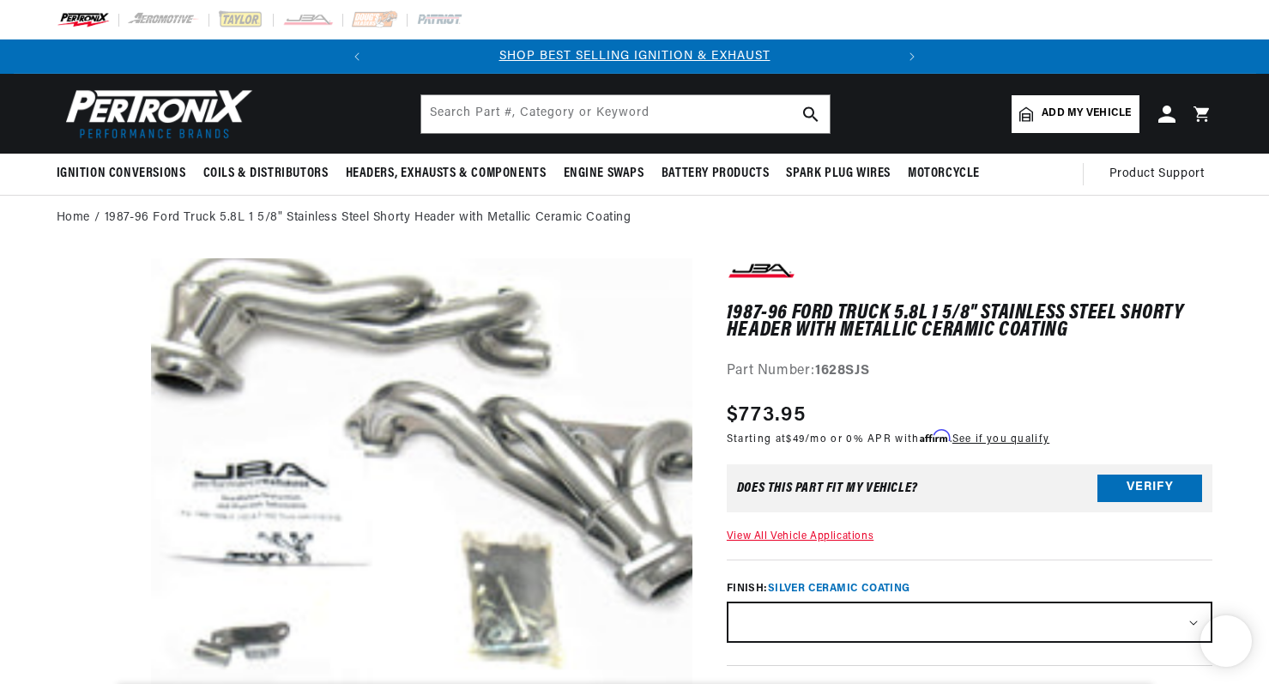 The width and height of the screenshot is (1269, 684). What do you see at coordinates (121, 173) in the screenshot?
I see `span: Ignition Conversions` at bounding box center [121, 173].